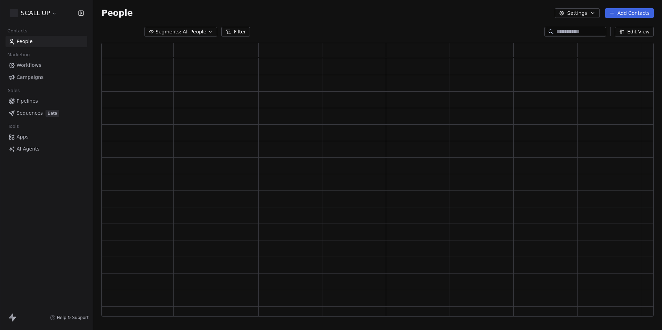  Describe the element at coordinates (29, 65) in the screenshot. I see `span: Workflows` at that location.